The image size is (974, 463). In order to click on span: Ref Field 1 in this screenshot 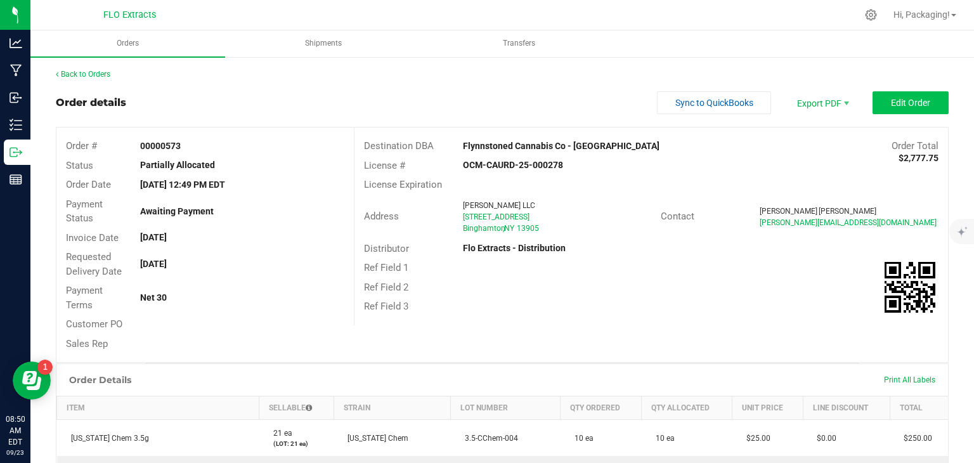, I will do `click(386, 268)`.